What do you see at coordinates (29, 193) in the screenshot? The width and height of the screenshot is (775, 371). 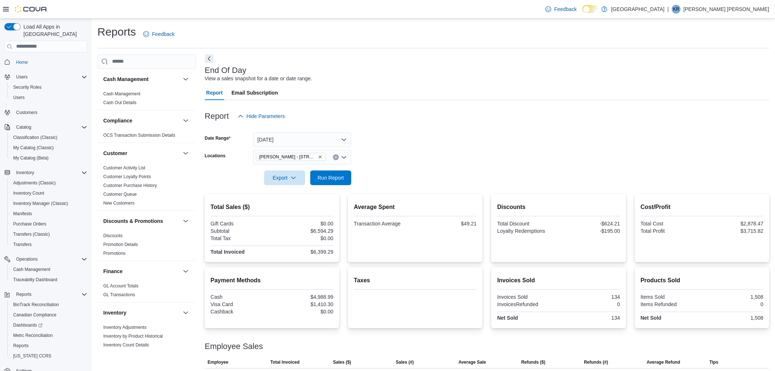 I see `a: Inventory Count` at bounding box center [29, 193].